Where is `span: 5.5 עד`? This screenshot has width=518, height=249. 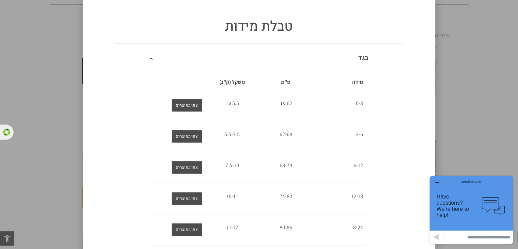 span: 5.5 עד is located at coordinates (232, 103).